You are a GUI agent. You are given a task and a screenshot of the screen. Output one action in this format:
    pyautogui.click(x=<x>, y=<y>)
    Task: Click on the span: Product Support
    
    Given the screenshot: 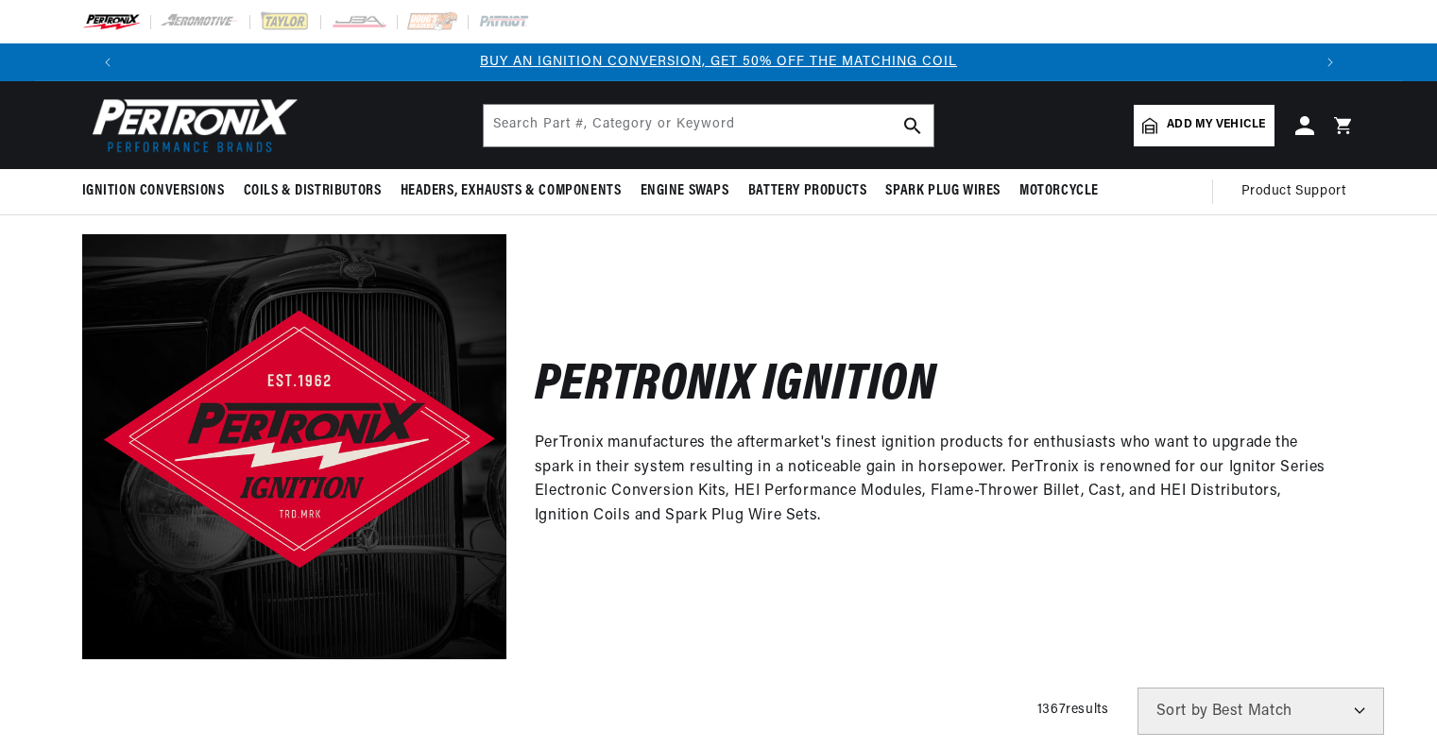 What is the action you would take?
    pyautogui.click(x=1293, y=192)
    